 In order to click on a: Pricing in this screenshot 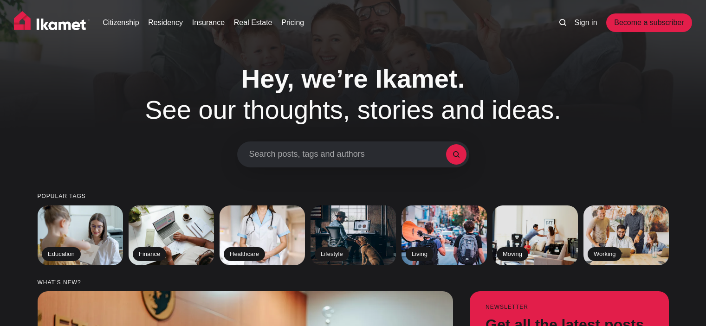, I will do `click(292, 23)`.